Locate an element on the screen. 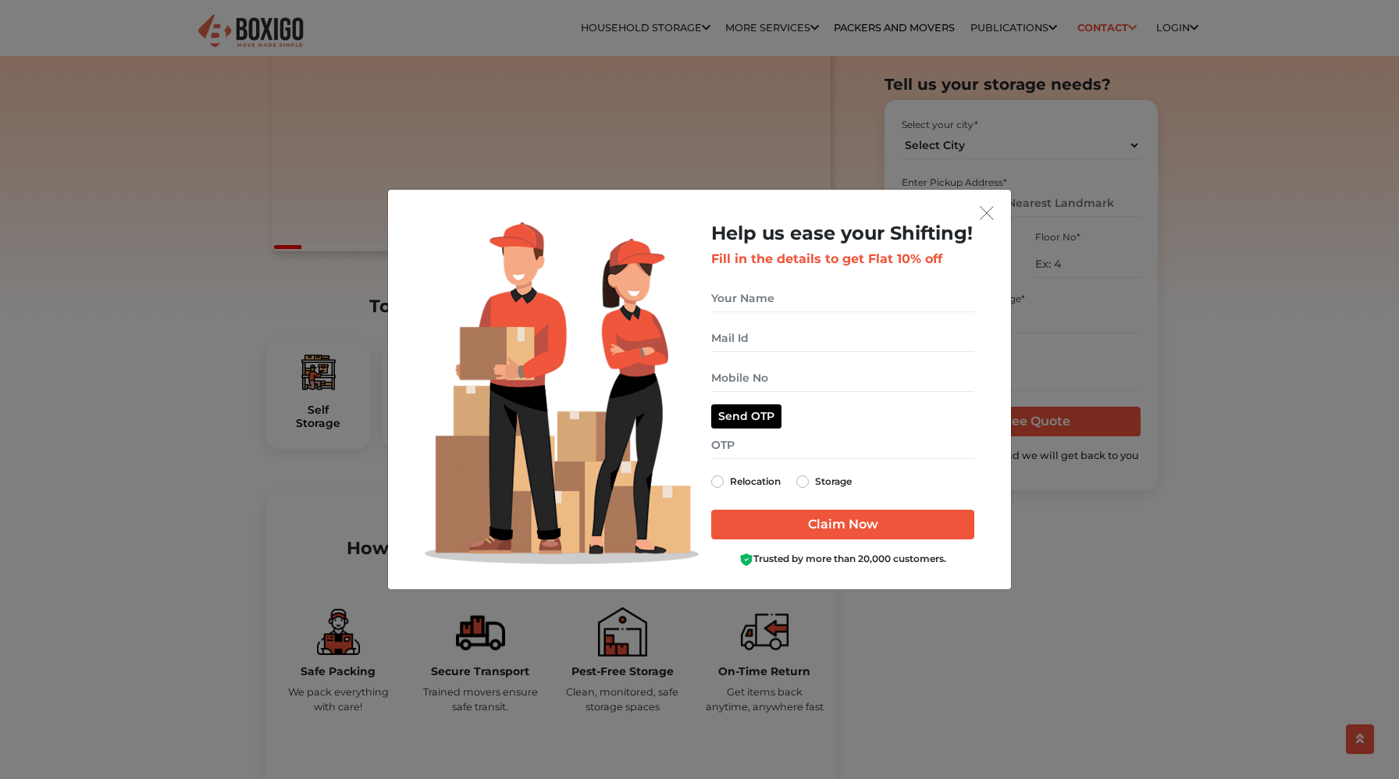  label: Storage is located at coordinates (833, 482).